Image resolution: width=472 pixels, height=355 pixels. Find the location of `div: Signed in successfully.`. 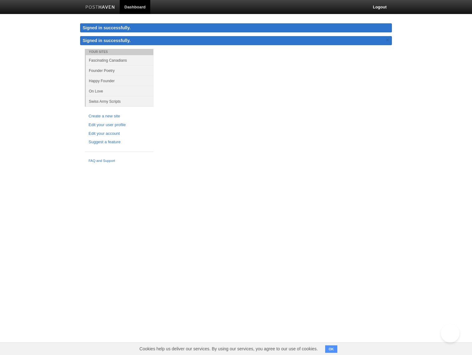

div: Signed in successfully. is located at coordinates (236, 28).